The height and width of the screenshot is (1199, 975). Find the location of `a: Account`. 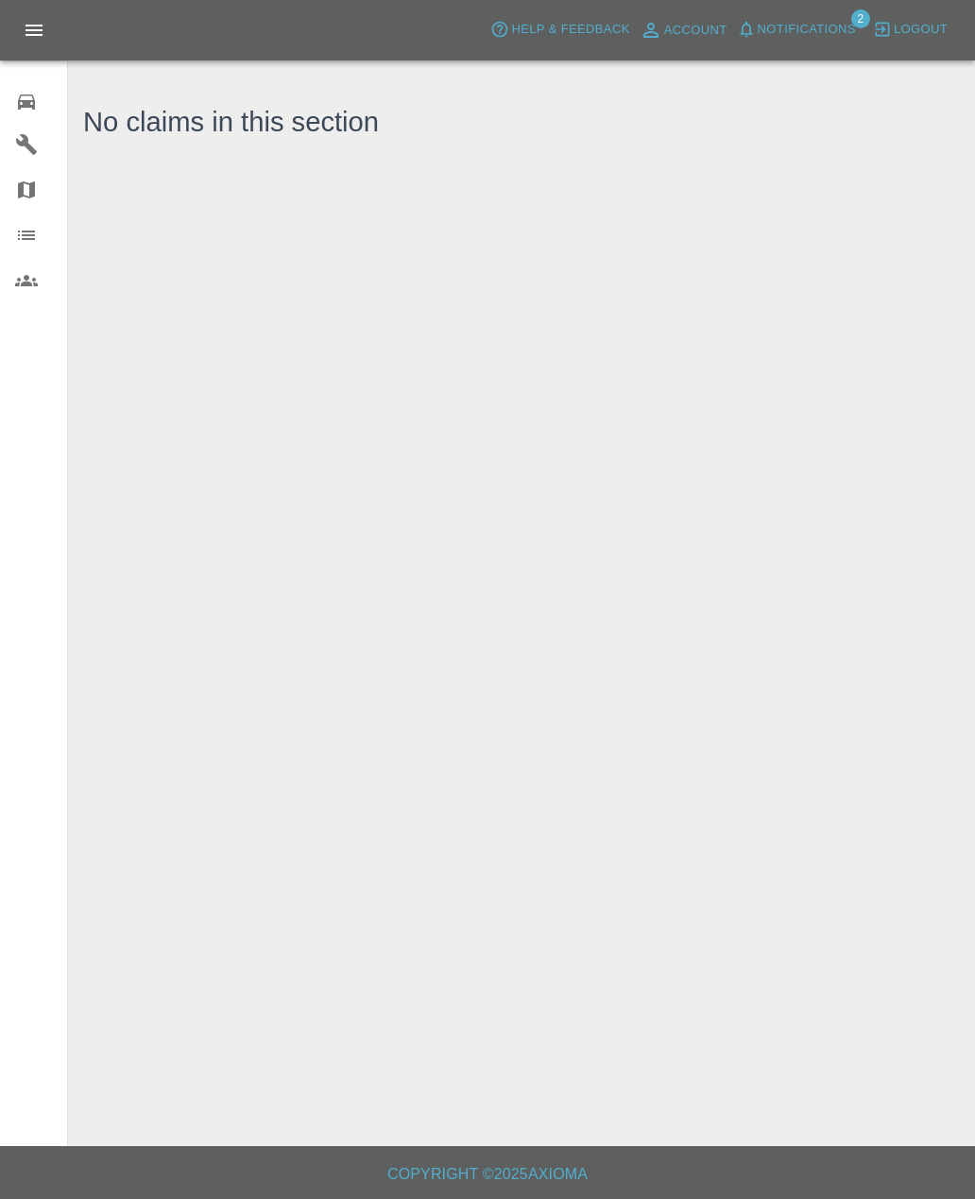

a: Account is located at coordinates (683, 30).